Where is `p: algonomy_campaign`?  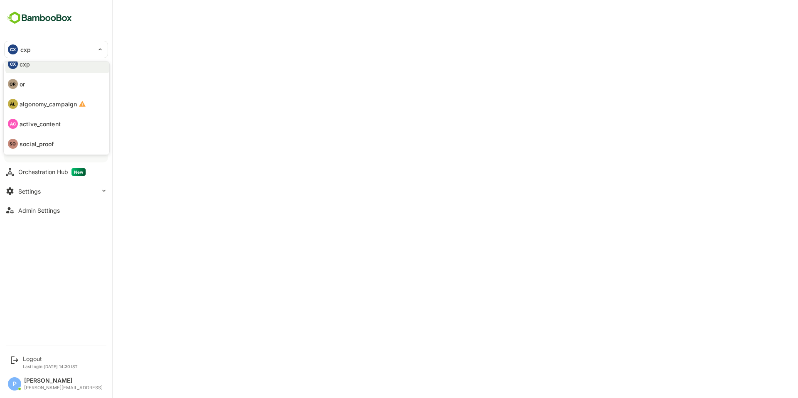
p: algonomy_campaign is located at coordinates (48, 104).